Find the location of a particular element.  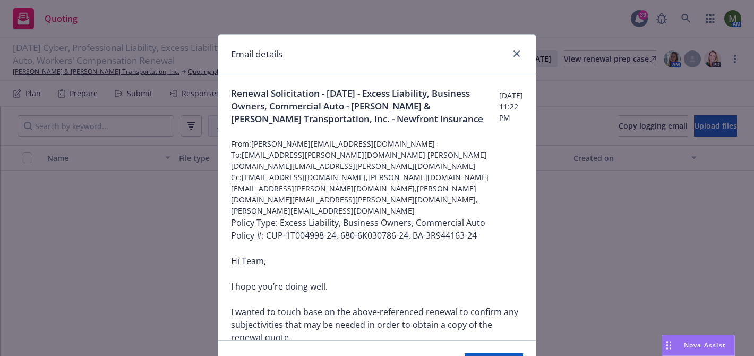

h1: Email details is located at coordinates (256, 54).